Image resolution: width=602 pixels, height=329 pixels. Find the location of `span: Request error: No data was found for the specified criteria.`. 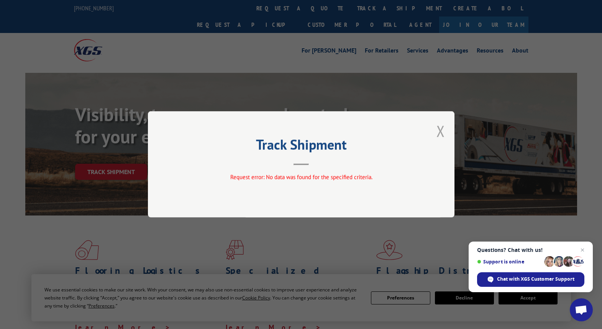

span: Request error: No data was found for the specified criteria. is located at coordinates (301, 177).